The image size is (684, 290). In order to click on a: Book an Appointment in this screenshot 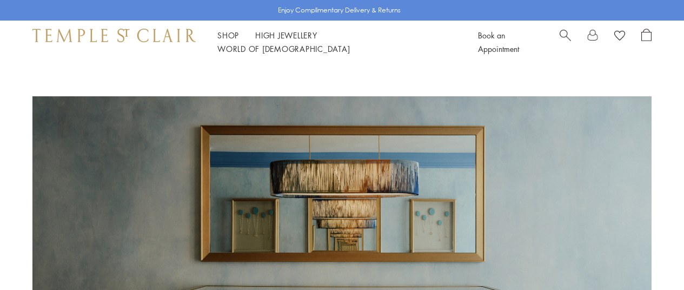, I will do `click(499, 42)`.